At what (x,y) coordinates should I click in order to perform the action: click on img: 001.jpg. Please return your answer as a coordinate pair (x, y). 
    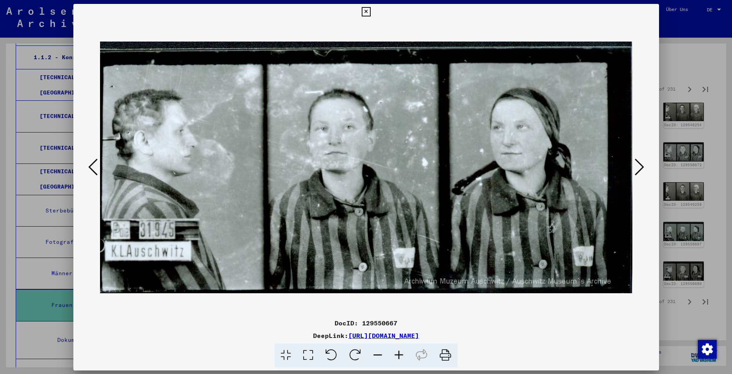
    Looking at the image, I should click on (366, 167).